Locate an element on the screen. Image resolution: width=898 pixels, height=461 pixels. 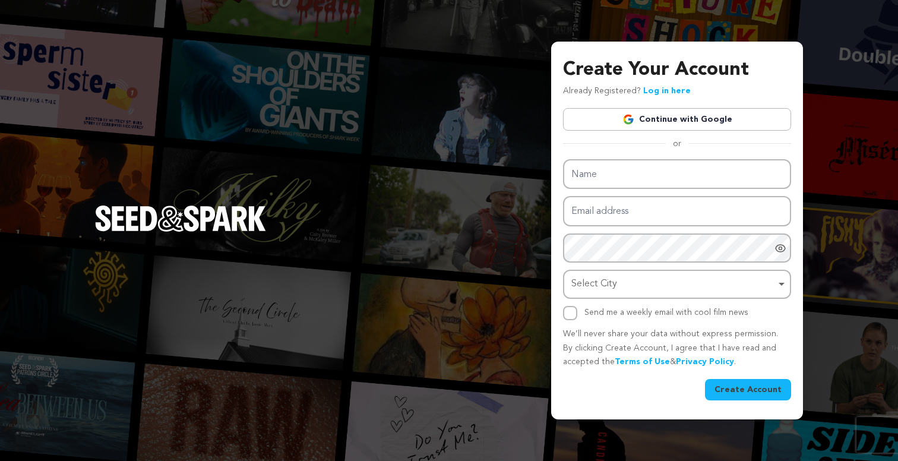
a: Privacy Policy is located at coordinates (705, 362).